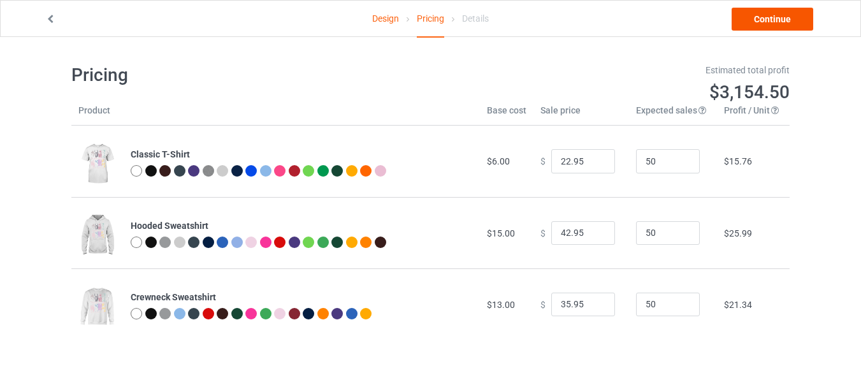  I want to click on span: $3,154.50, so click(749, 92).